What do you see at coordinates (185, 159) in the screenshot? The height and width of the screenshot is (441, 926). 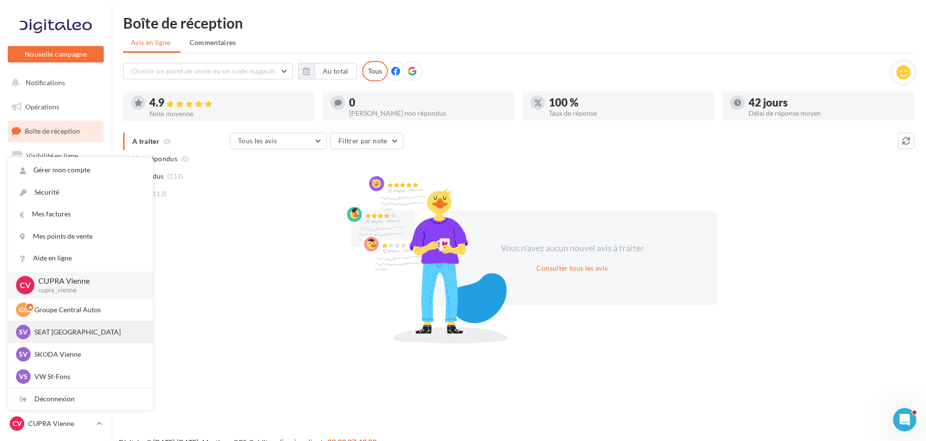 I see `span: (0)` at bounding box center [185, 159].